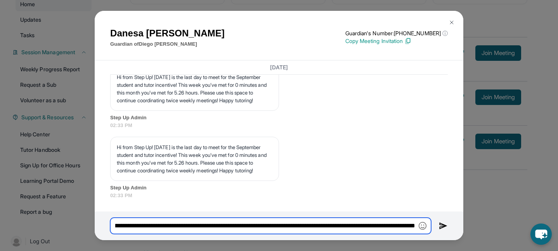 The width and height of the screenshot is (558, 251). Describe the element at coordinates (397, 41) in the screenshot. I see `p: Copy Meeting Invitation` at that location.